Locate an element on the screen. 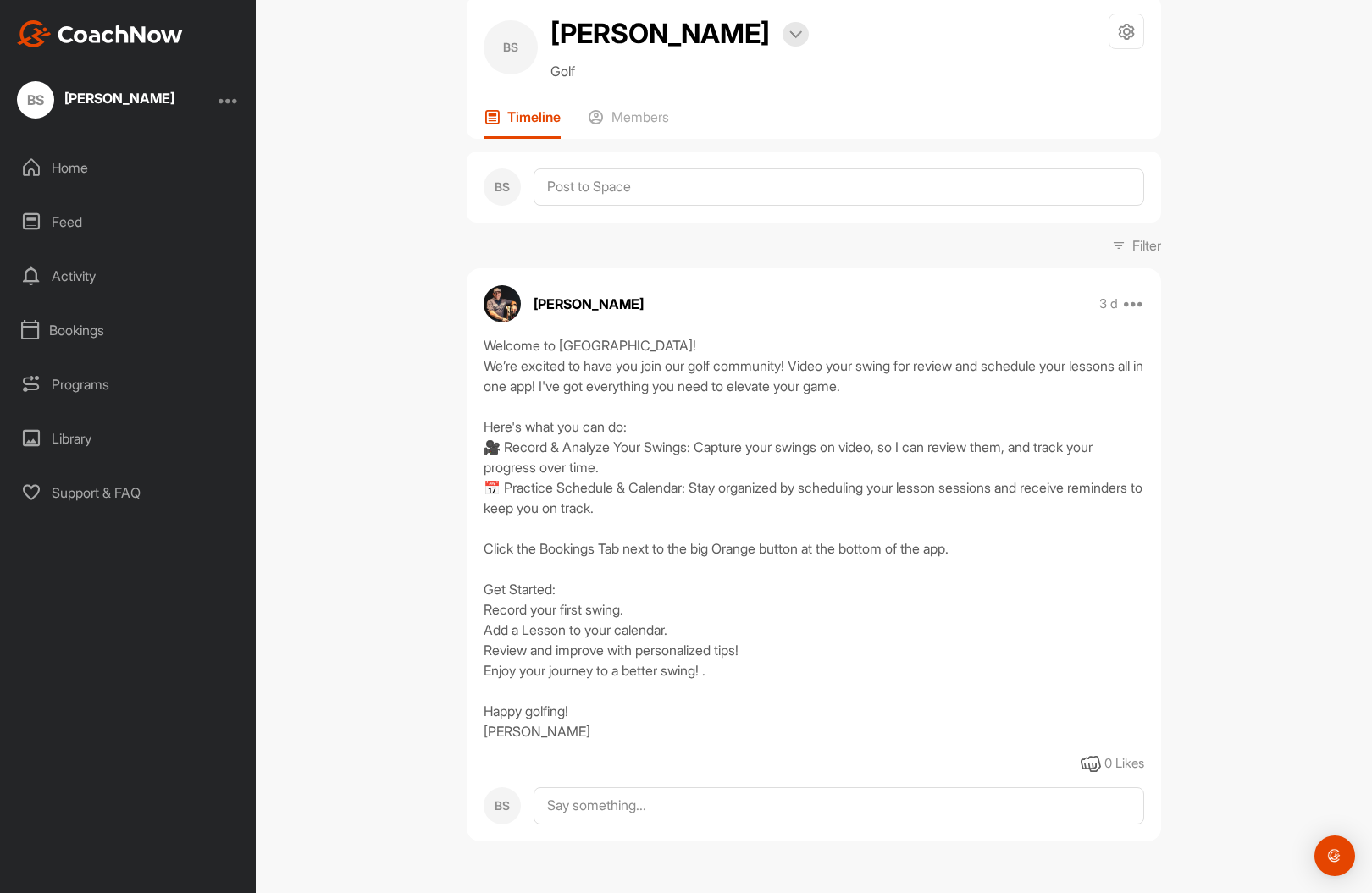  p: Golf is located at coordinates (679, 71).